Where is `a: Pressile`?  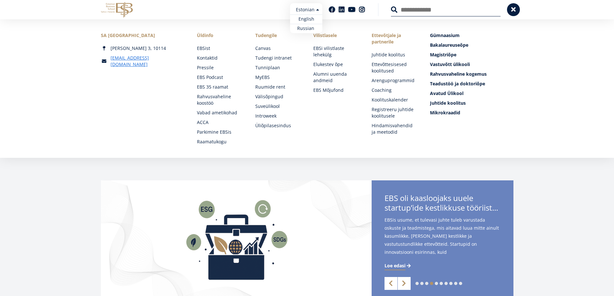 a: Pressile is located at coordinates (219, 68).